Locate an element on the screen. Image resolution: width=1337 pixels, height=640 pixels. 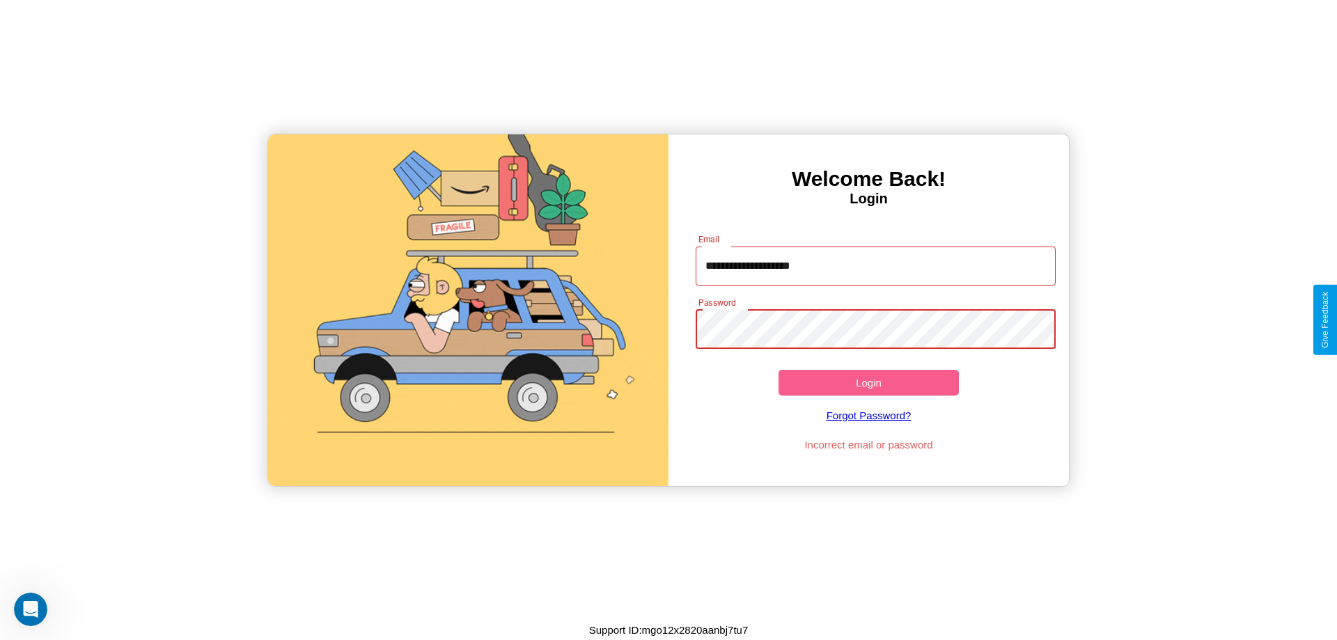
button: Login is located at coordinates (869, 382).